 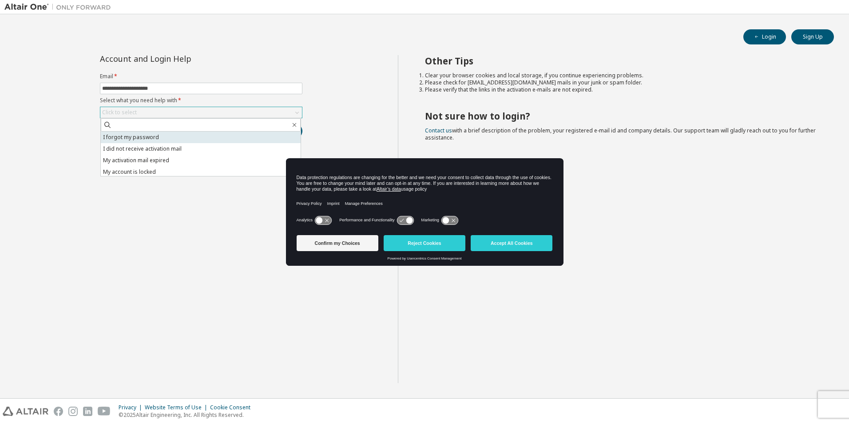 What do you see at coordinates (60, 7) in the screenshot?
I see `img: Altair One` at bounding box center [60, 7].